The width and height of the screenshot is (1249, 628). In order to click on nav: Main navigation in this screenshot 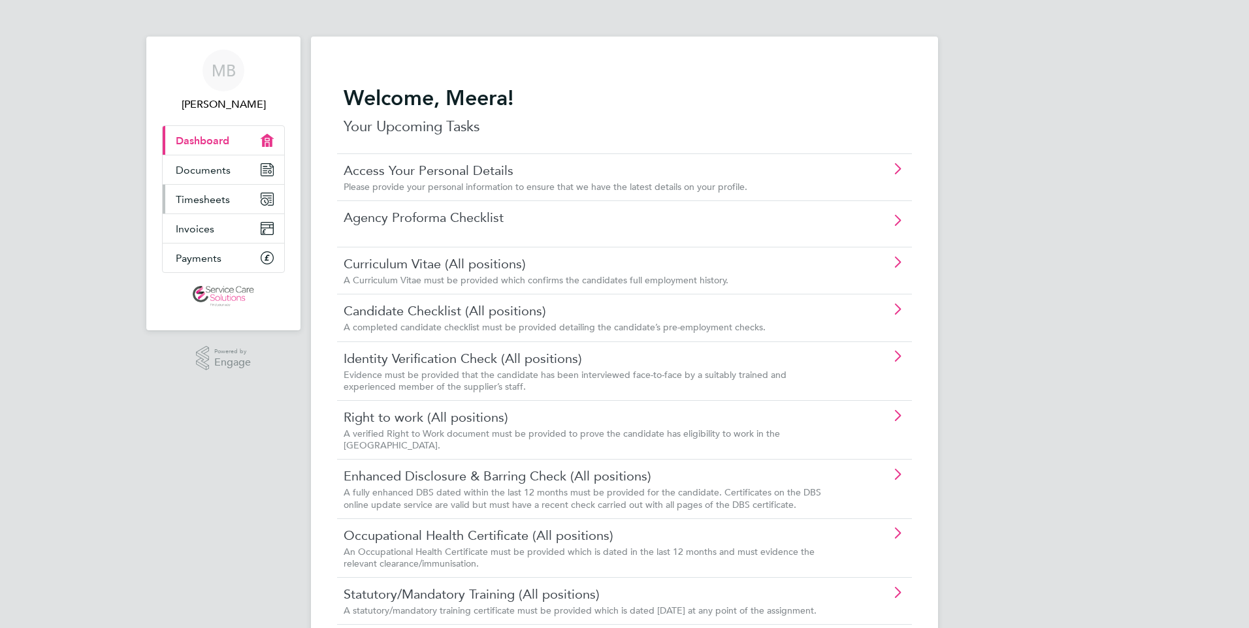, I will do `click(223, 183)`.